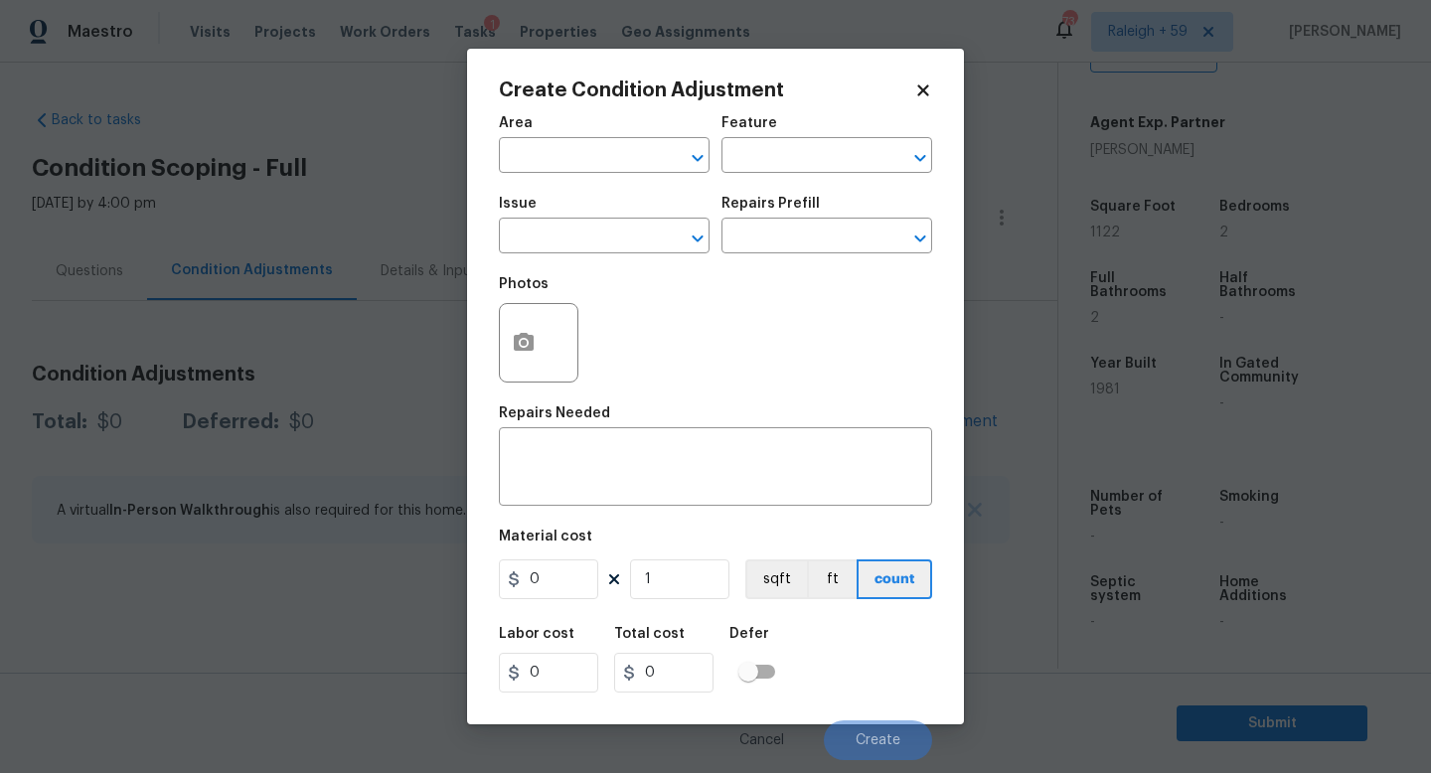  I want to click on h5: Repairs Prefill, so click(770, 204).